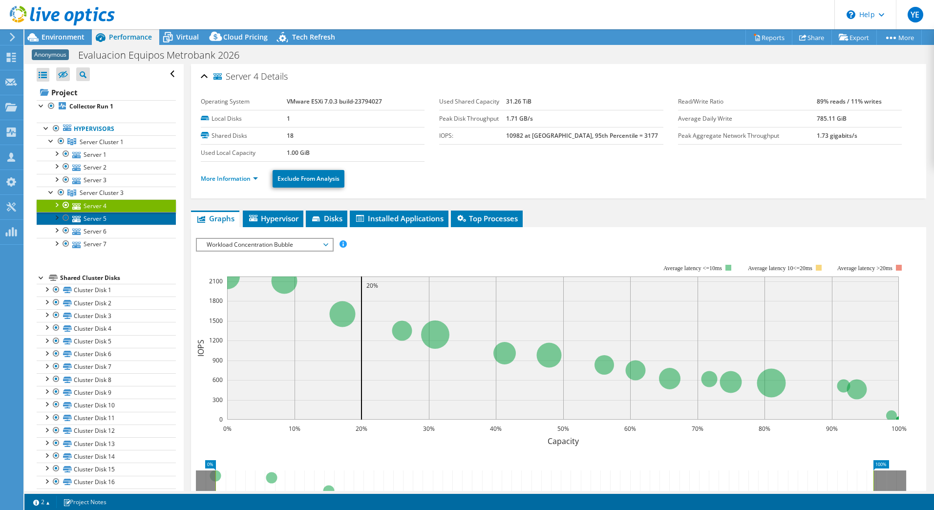 The width and height of the screenshot is (934, 510). Describe the element at coordinates (50, 55) in the screenshot. I see `span: Anonymous` at that location.